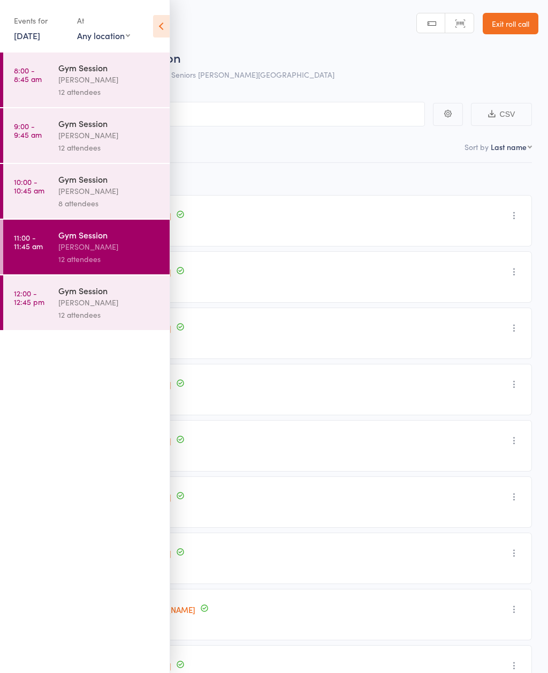 The width and height of the screenshot is (548, 673). Describe the element at coordinates (477, 147) in the screenshot. I see `label: Sort by` at that location.